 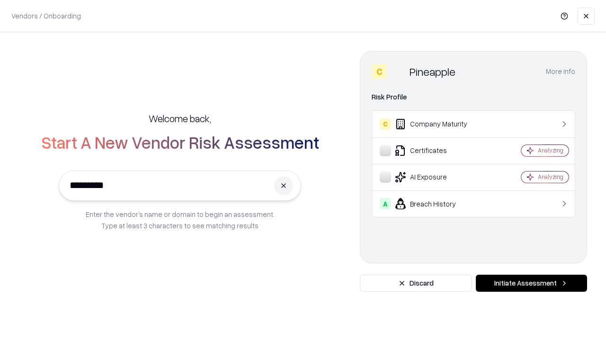 What do you see at coordinates (46, 16) in the screenshot?
I see `p: Vendors / Onboarding` at bounding box center [46, 16].